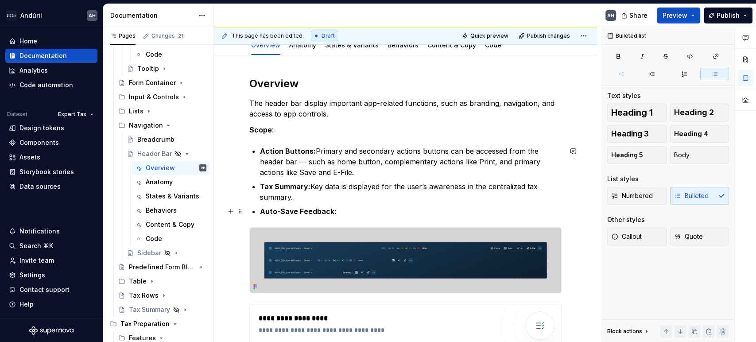 The height and width of the screenshot is (342, 756). What do you see at coordinates (405, 260) in the screenshot?
I see `img: 93bdfb64-735e-48e5-9d60-fd8fd93982bb.png` at bounding box center [405, 260].